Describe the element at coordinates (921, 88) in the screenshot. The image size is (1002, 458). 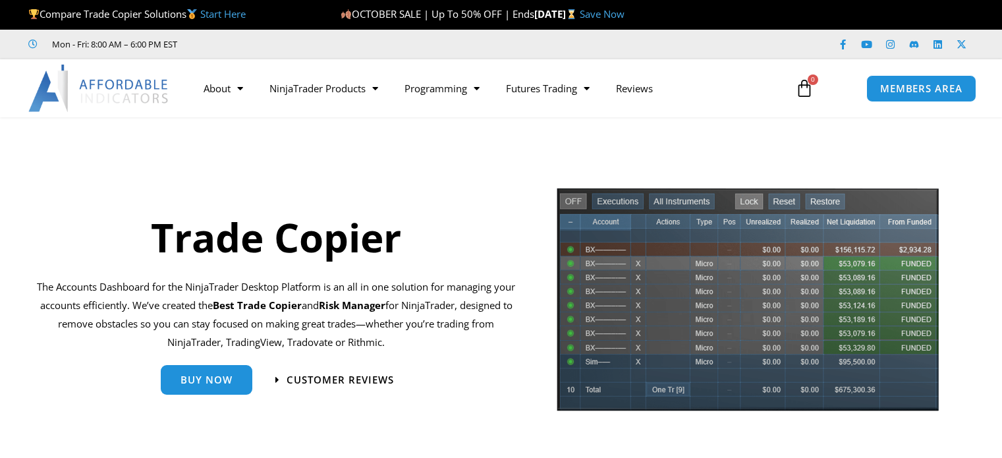
I see `span: MEMBERS AREA` at that location.